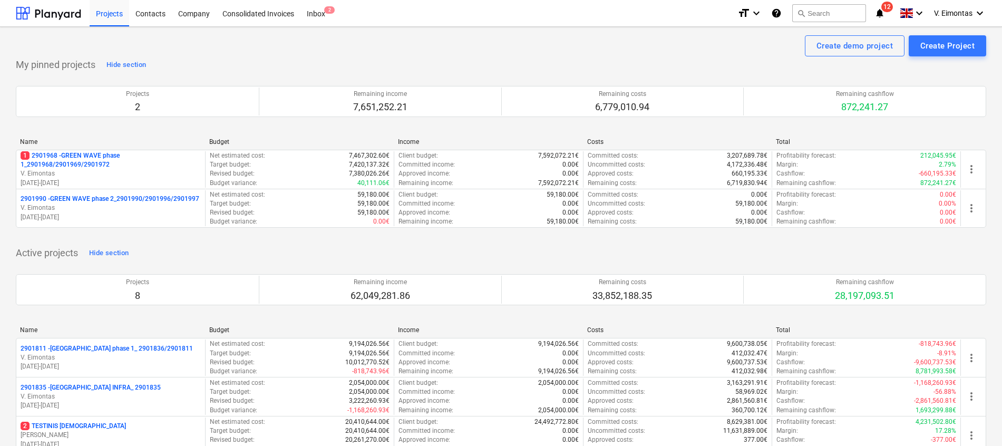 The width and height of the screenshot is (1002, 446). What do you see at coordinates (138, 107) in the screenshot?
I see `p: 2` at bounding box center [138, 107].